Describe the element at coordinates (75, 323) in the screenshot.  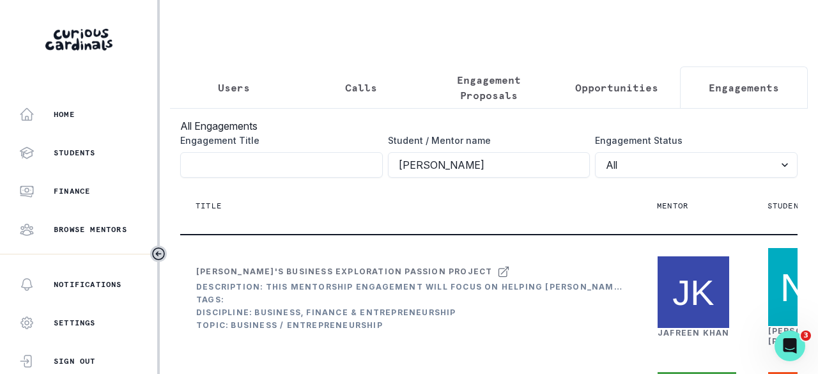
I see `p: Settings` at that location.